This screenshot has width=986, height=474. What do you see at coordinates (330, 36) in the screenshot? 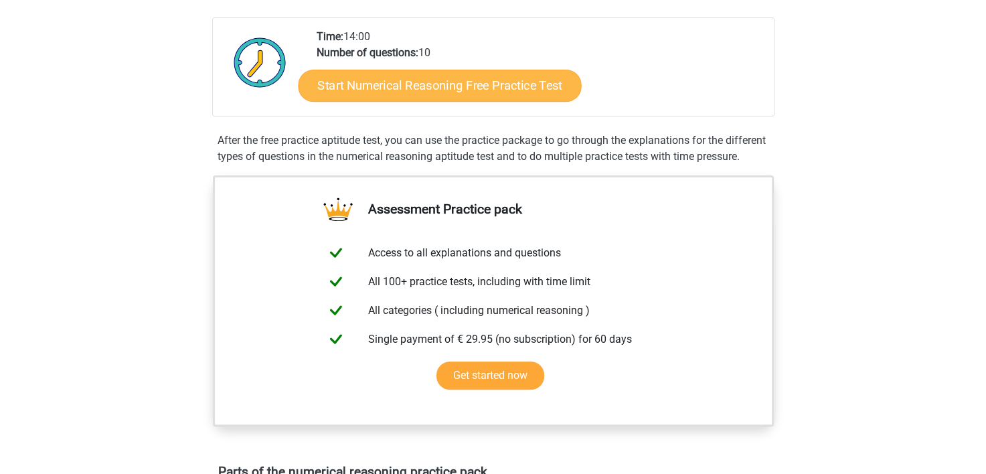
I see `b: Time:` at bounding box center [330, 36].